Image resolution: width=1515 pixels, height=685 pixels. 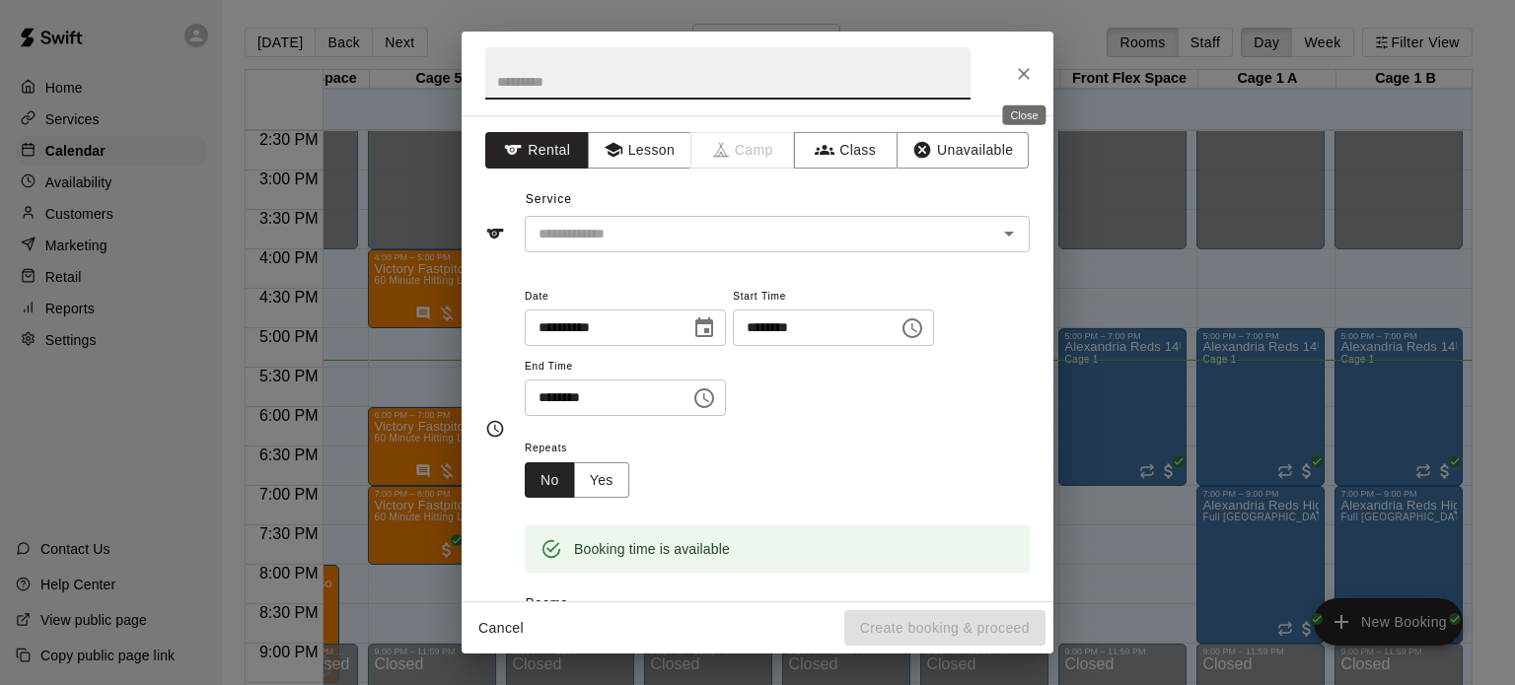 I want to click on div: Close, so click(x=1024, y=115).